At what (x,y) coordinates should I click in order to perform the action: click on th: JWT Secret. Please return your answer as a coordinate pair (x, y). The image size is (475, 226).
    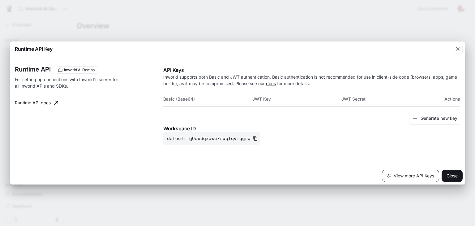
    Looking at the image, I should click on (386, 99).